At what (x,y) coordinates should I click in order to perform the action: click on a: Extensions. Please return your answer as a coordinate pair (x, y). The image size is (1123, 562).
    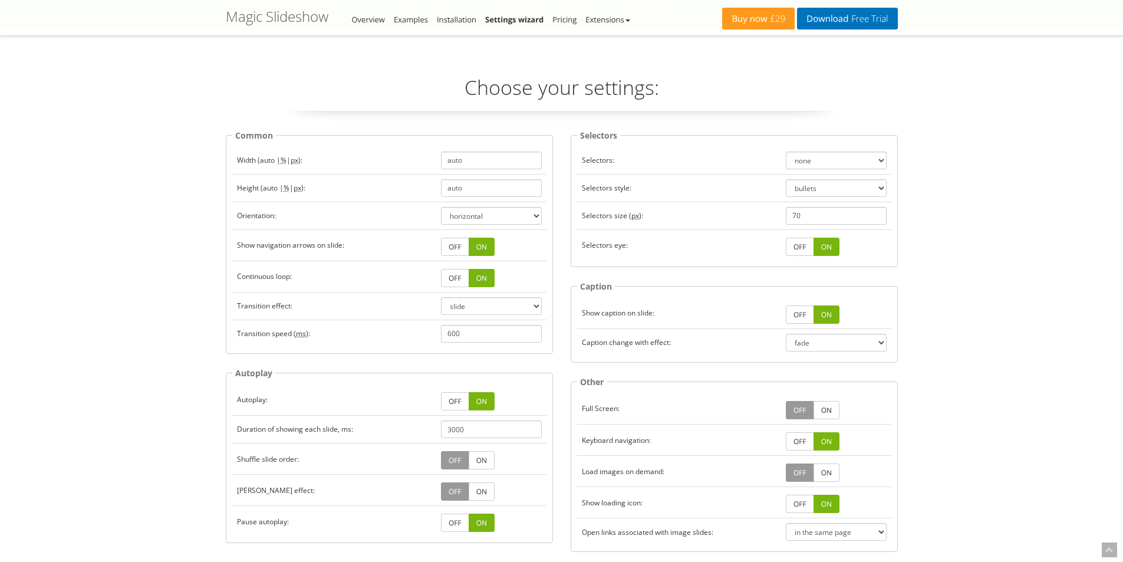
    Looking at the image, I should click on (607, 19).